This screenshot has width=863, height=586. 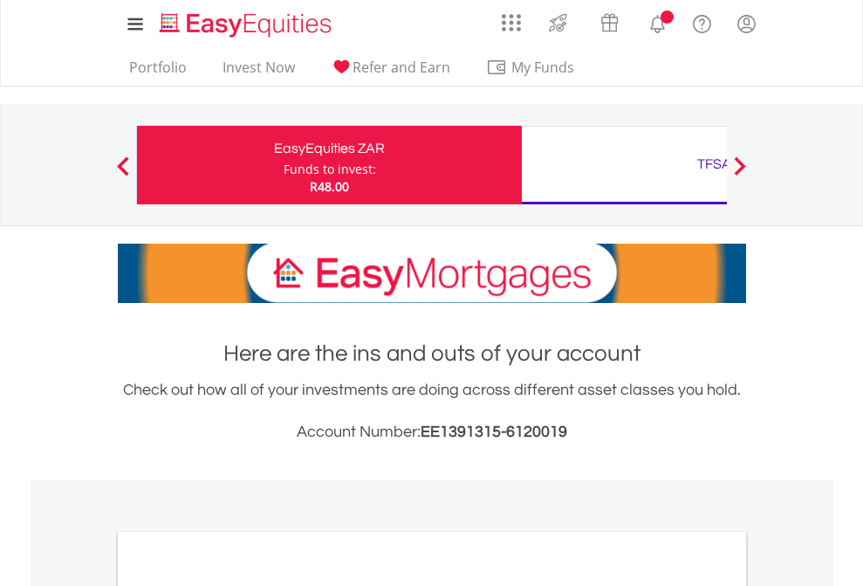 What do you see at coordinates (746, 24) in the screenshot?
I see `a: My Profile` at bounding box center [746, 24].